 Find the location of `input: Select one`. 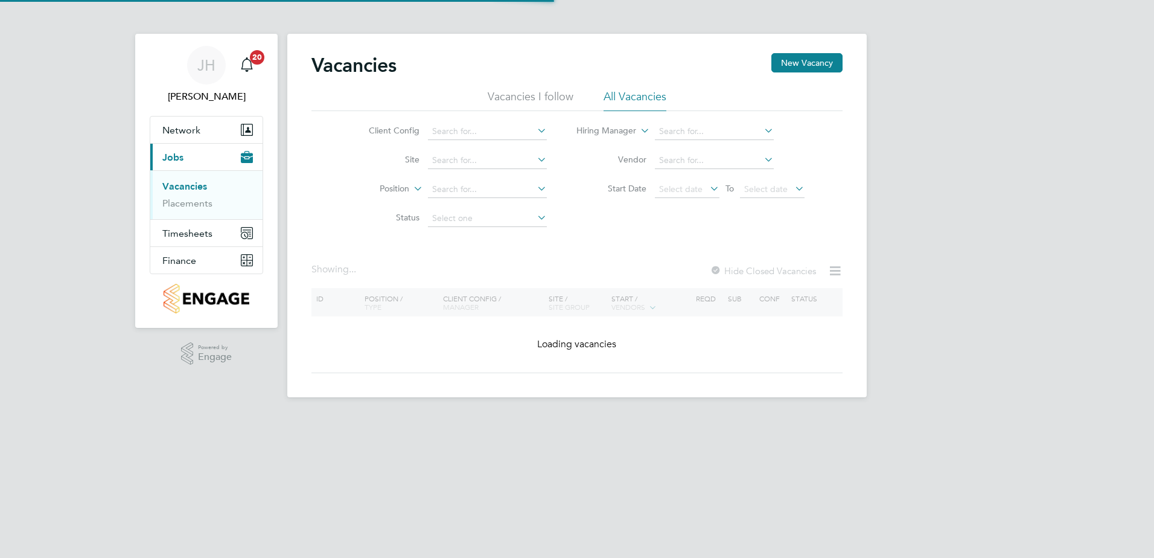

input: Select one is located at coordinates (487, 218).